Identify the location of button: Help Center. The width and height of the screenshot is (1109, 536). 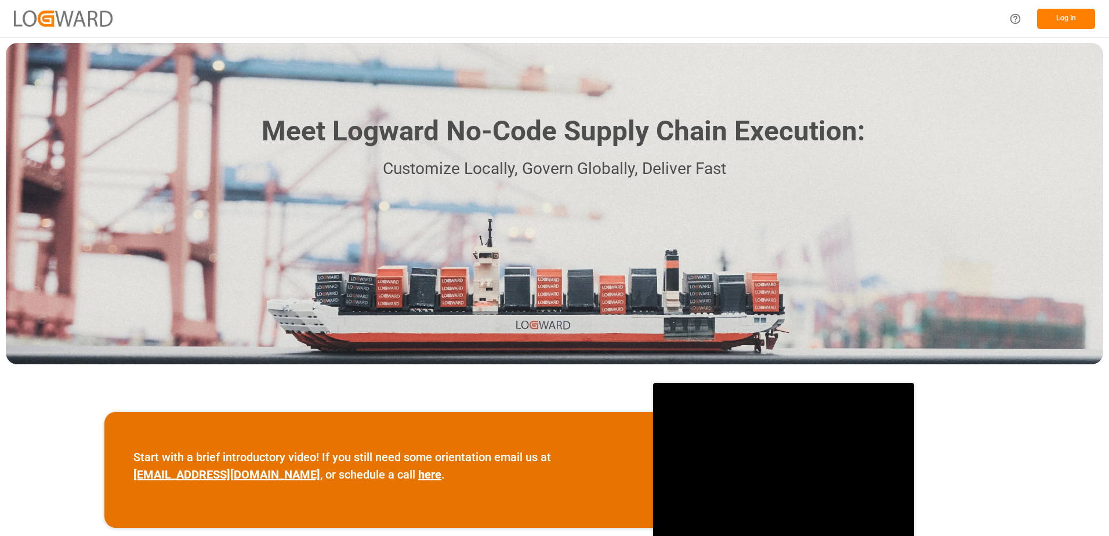
(1015, 19).